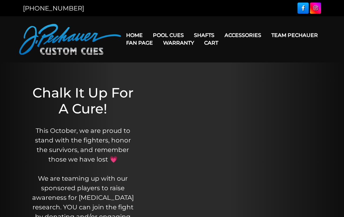  I want to click on a: Team Pechauer, so click(295, 35).